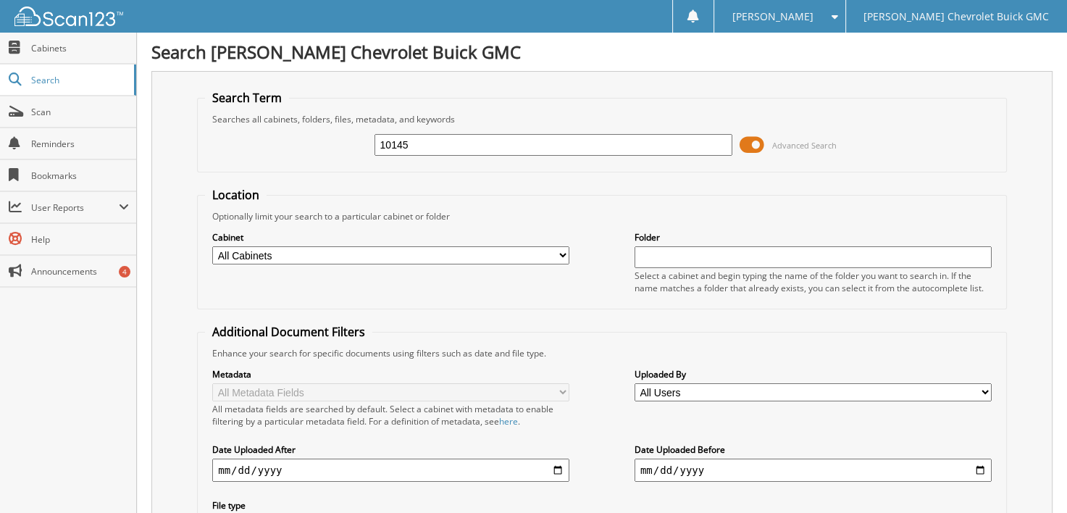 The height and width of the screenshot is (513, 1067). I want to click on span: Scan, so click(80, 112).